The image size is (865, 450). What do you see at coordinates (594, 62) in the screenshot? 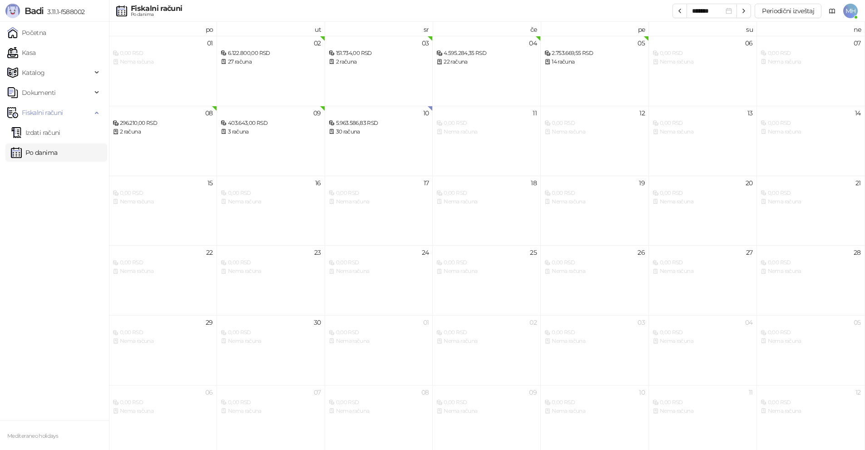
I see `div: 14 računa` at bounding box center [594, 62].